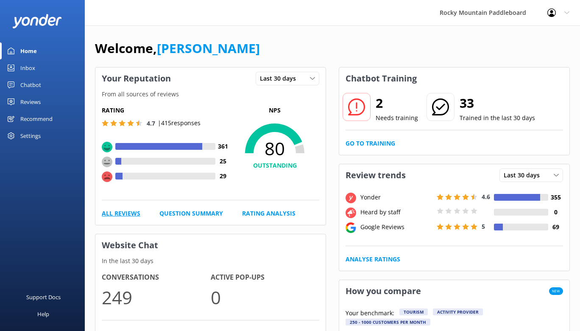 The image size is (580, 331). Describe the element at coordinates (151, 123) in the screenshot. I see `span: 4.7` at that location.